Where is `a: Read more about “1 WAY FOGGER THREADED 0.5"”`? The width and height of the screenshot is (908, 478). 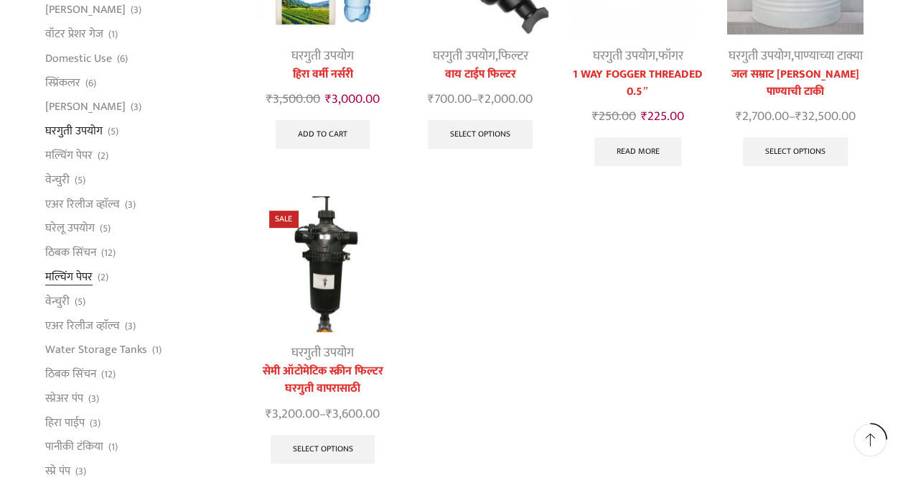 a: Read more about “1 WAY FOGGER THREADED 0.5"” is located at coordinates (638, 152).